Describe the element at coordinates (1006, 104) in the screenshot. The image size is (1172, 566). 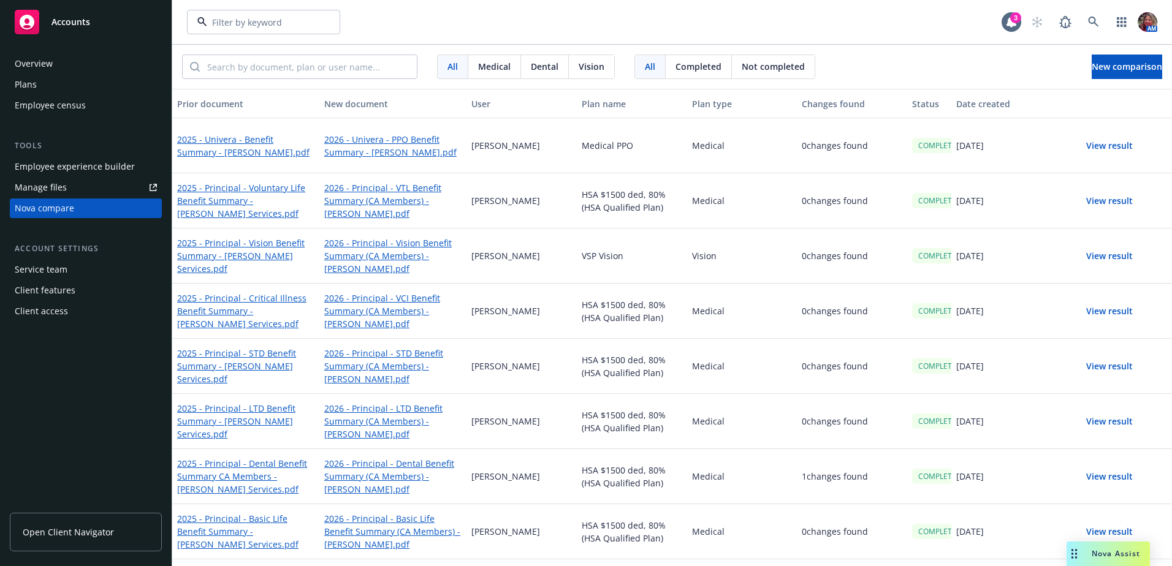
I see `div: Date created` at that location.